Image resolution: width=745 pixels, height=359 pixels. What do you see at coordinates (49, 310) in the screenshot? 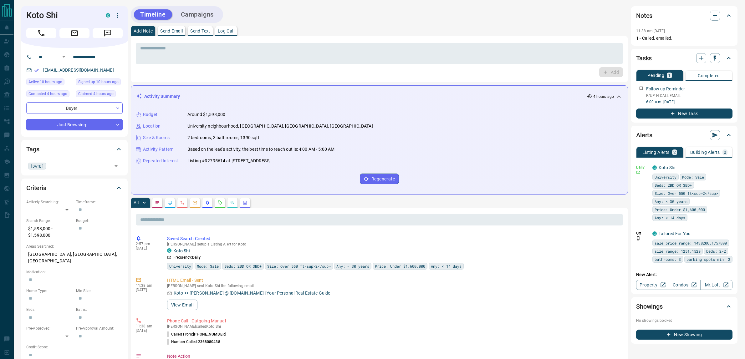
I see `p: Beds:` at bounding box center [49, 310].